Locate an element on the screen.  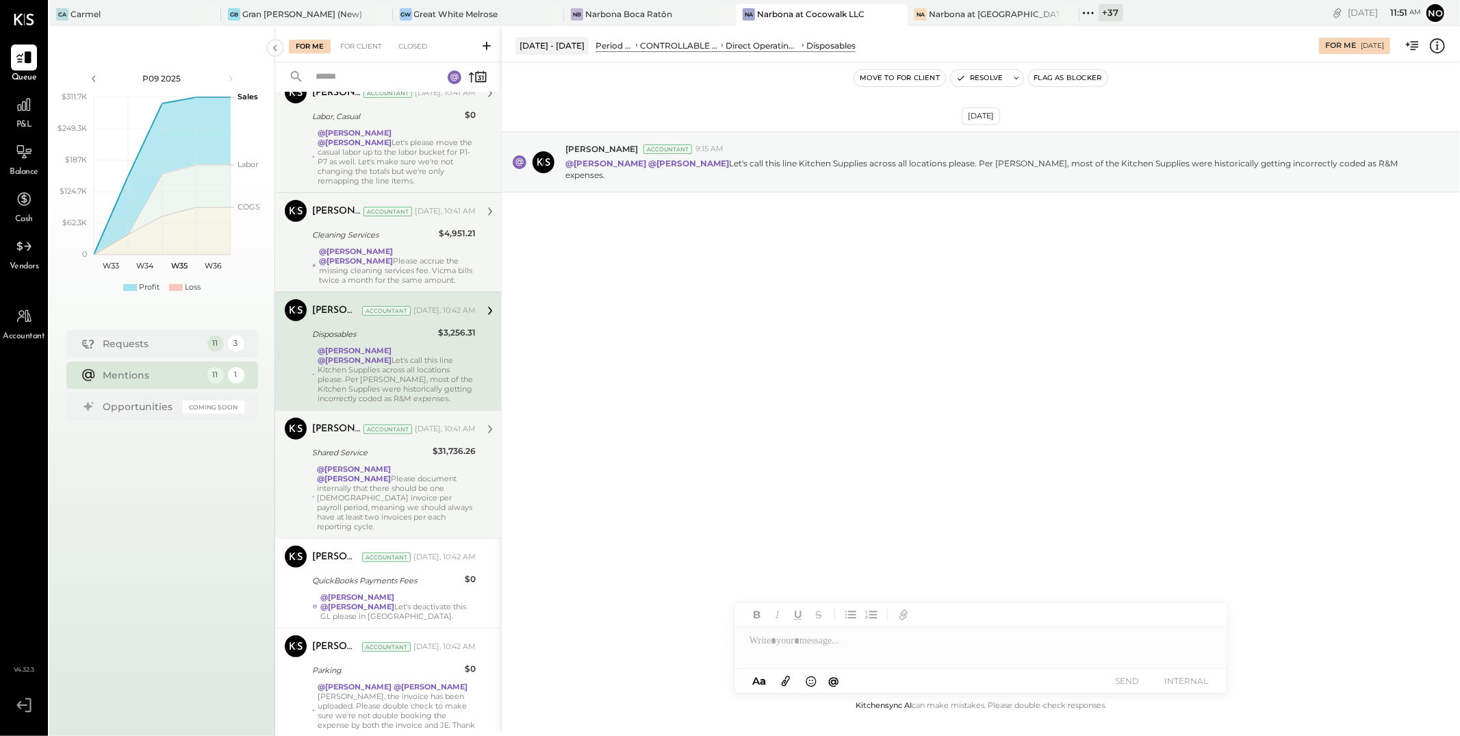
span: Cash is located at coordinates (24, 220).